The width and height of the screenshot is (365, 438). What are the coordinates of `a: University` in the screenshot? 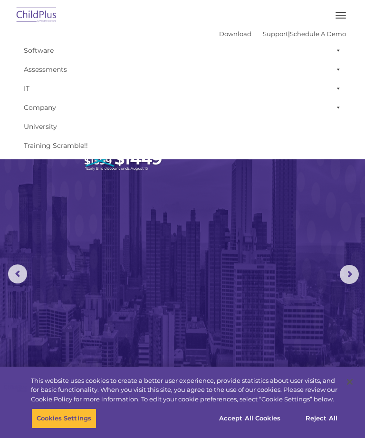 It's located at (182, 126).